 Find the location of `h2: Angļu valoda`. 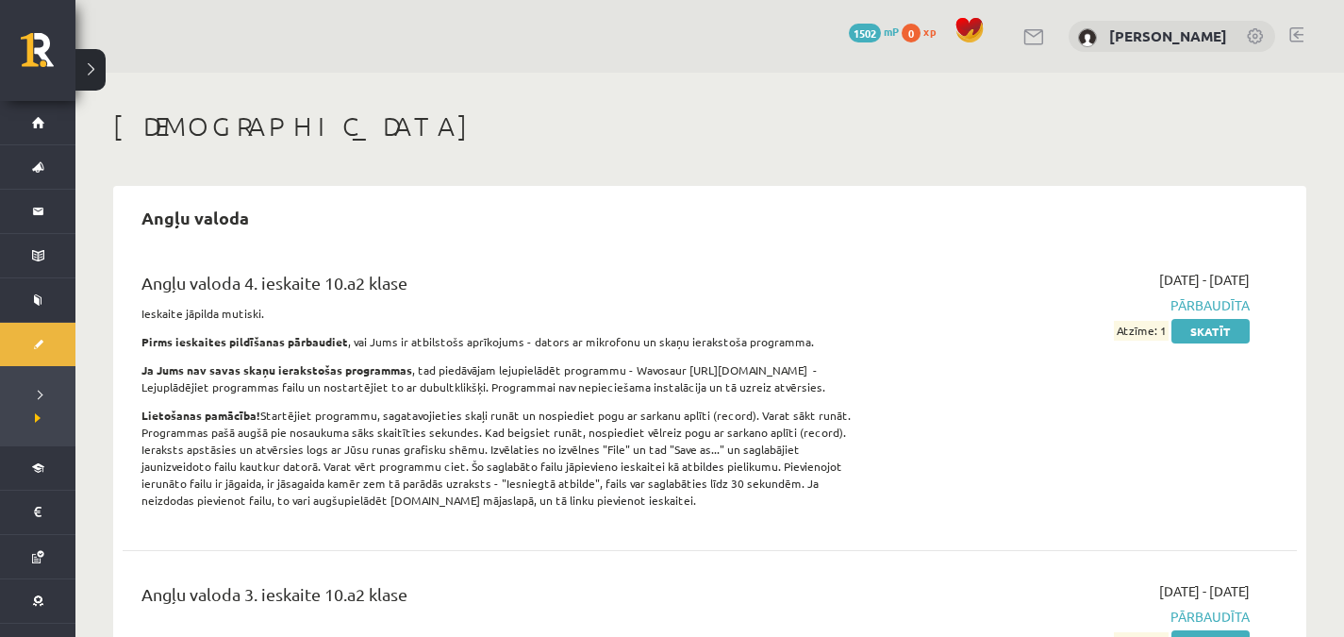

h2: Angļu valoda is located at coordinates (195, 217).